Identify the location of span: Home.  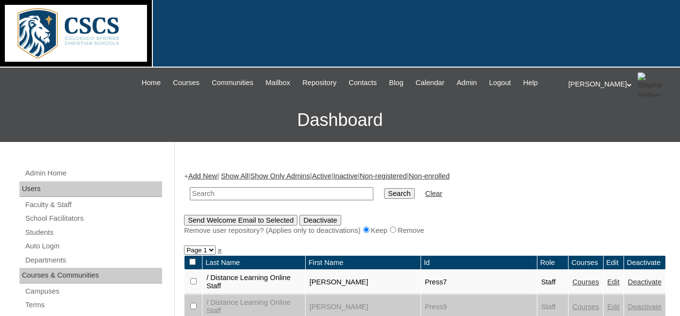
(151, 83).